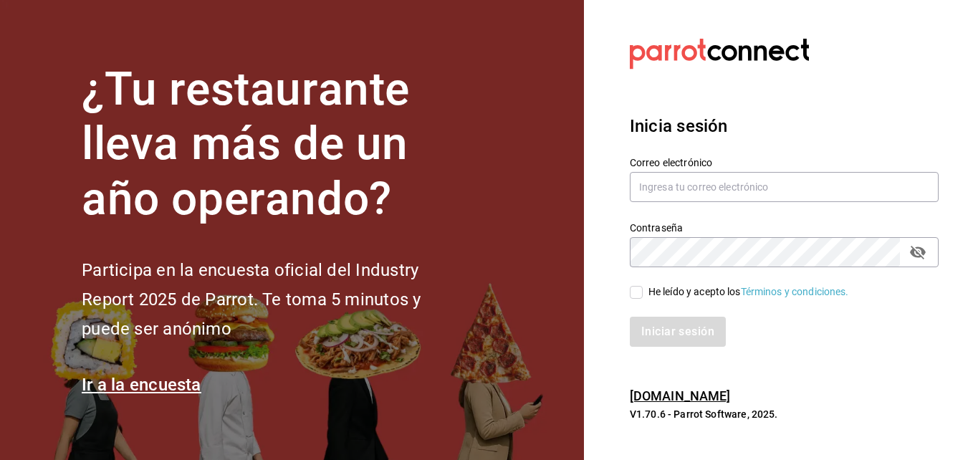 The image size is (973, 460). What do you see at coordinates (784, 162) in the screenshot?
I see `label: Correo electrónico` at bounding box center [784, 162].